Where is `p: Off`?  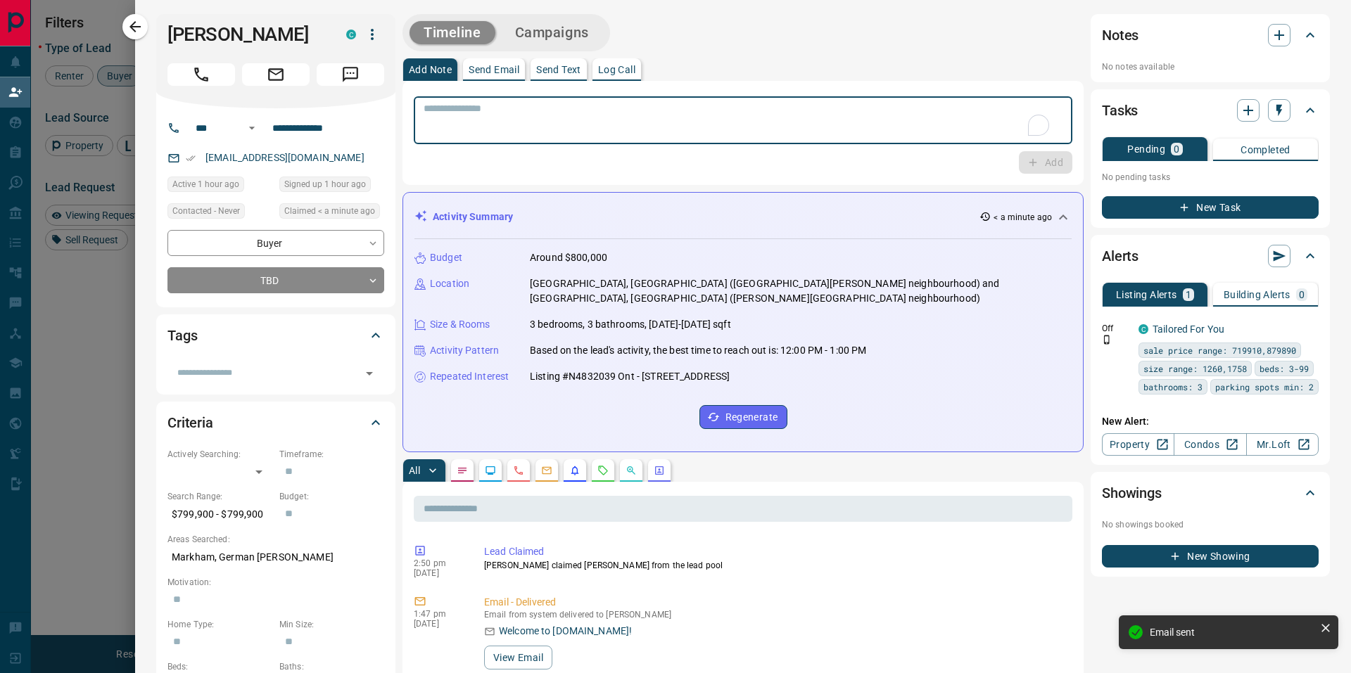 p: Off is located at coordinates (1116, 329).